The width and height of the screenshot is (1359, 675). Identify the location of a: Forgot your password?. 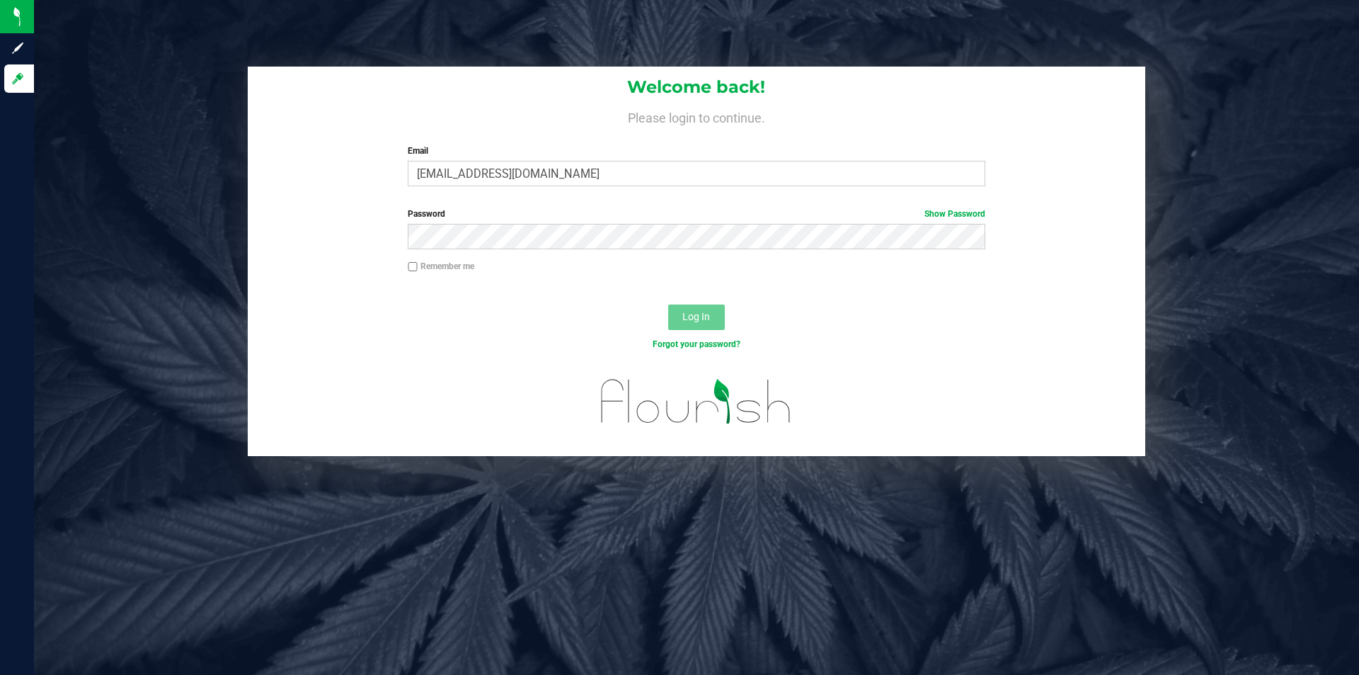
(697, 344).